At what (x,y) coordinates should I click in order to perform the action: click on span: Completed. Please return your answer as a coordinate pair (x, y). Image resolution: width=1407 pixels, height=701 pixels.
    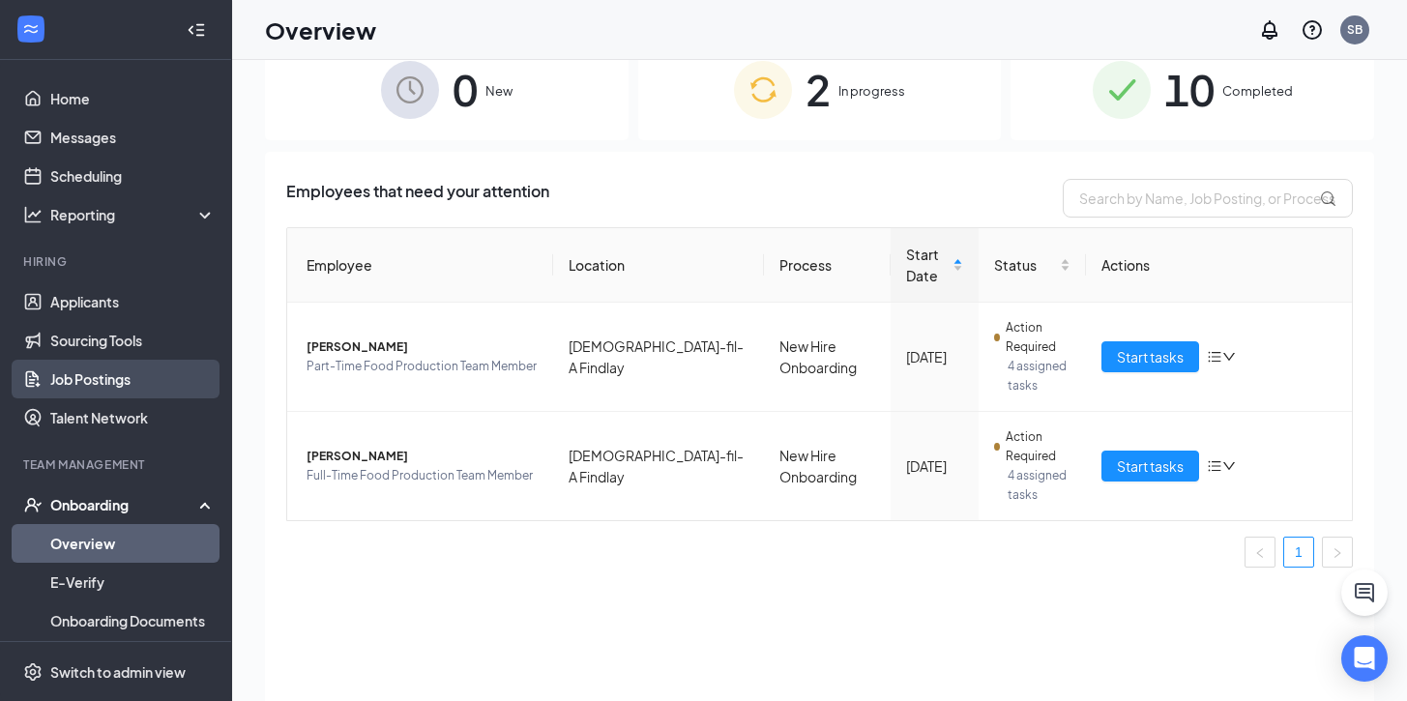
    Looking at the image, I should click on (1257, 91).